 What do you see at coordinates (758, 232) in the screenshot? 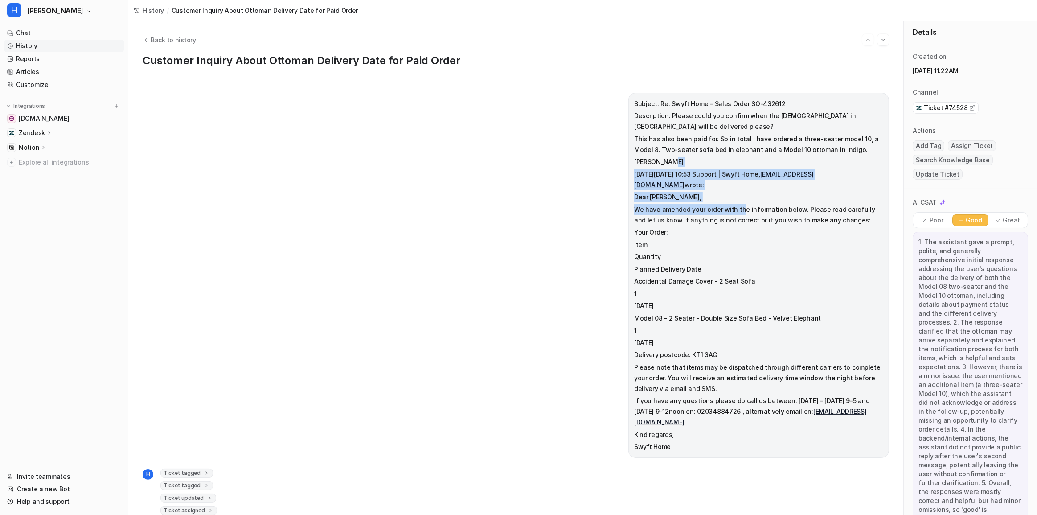
I see `p: Your Order:` at bounding box center [758, 232].